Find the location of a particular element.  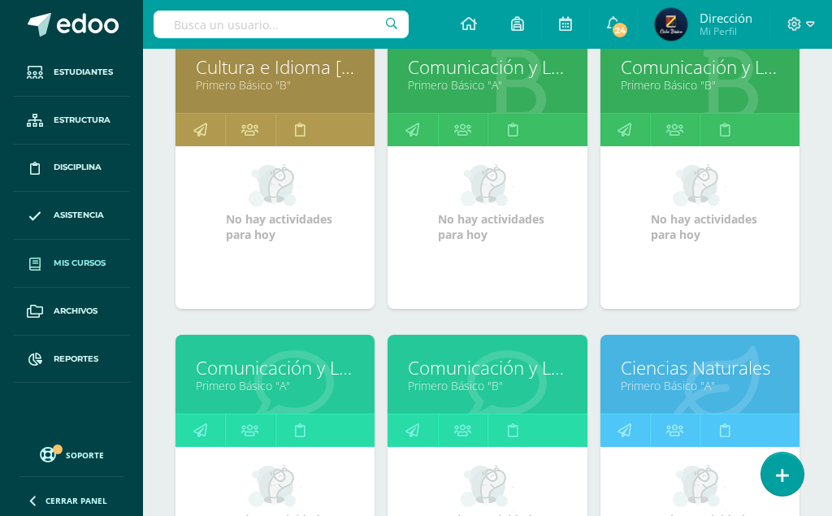

span: Estructura is located at coordinates (82, 120).